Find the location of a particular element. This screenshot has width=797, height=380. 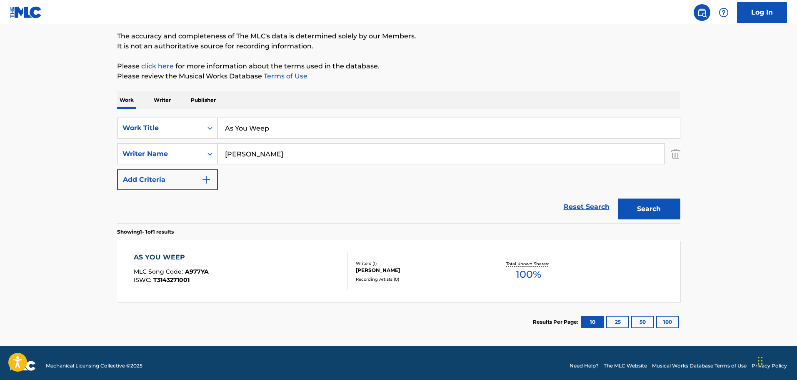

p: Publisher is located at coordinates (203, 100).